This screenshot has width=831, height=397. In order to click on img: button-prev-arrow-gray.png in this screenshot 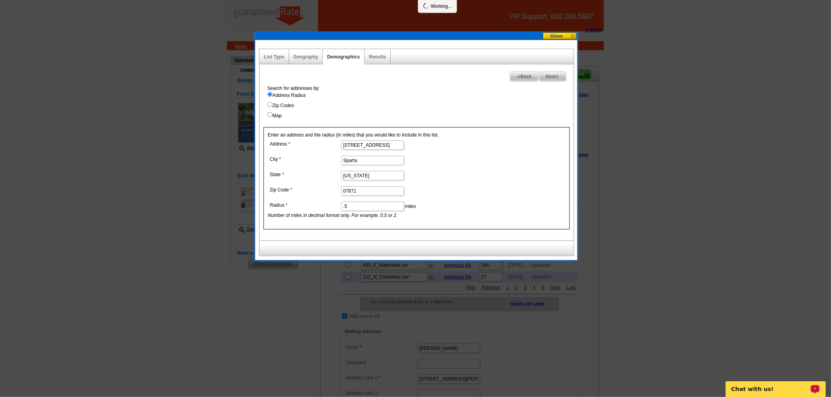, I will do `click(518, 77)`.